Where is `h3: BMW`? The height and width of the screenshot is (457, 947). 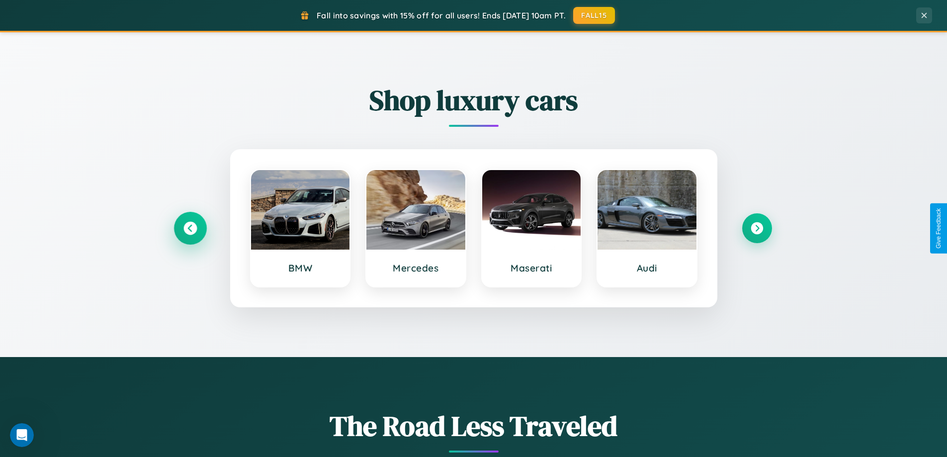 h3: BMW is located at coordinates (300, 268).